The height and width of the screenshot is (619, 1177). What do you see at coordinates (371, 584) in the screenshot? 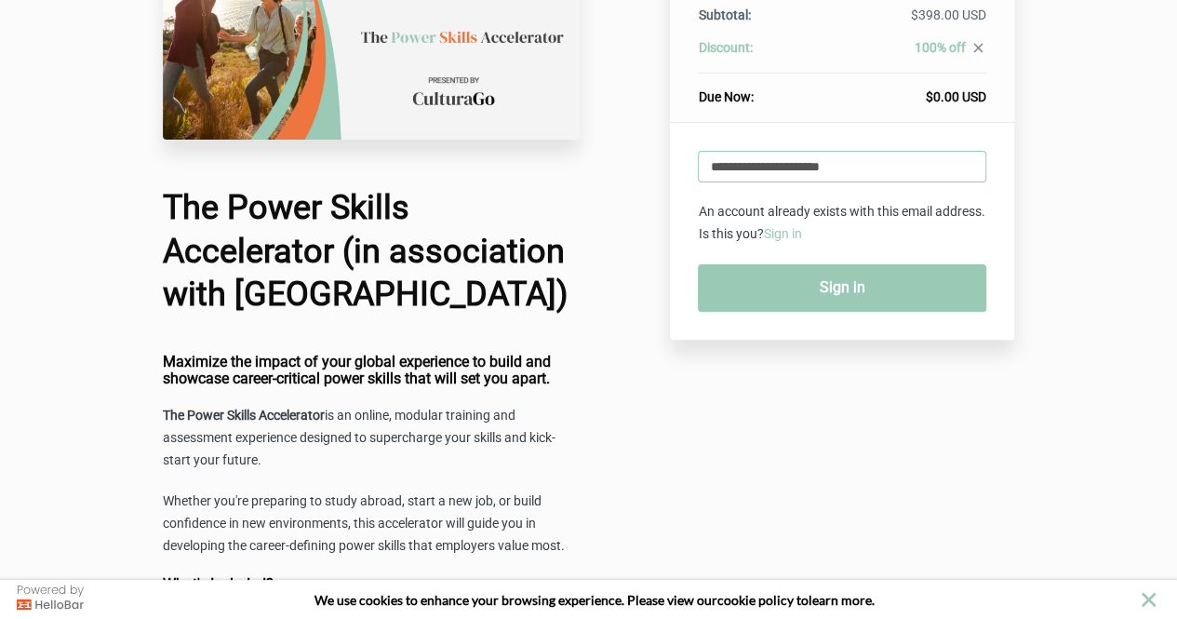
I see `h4: What's Included?` at bounding box center [371, 584].